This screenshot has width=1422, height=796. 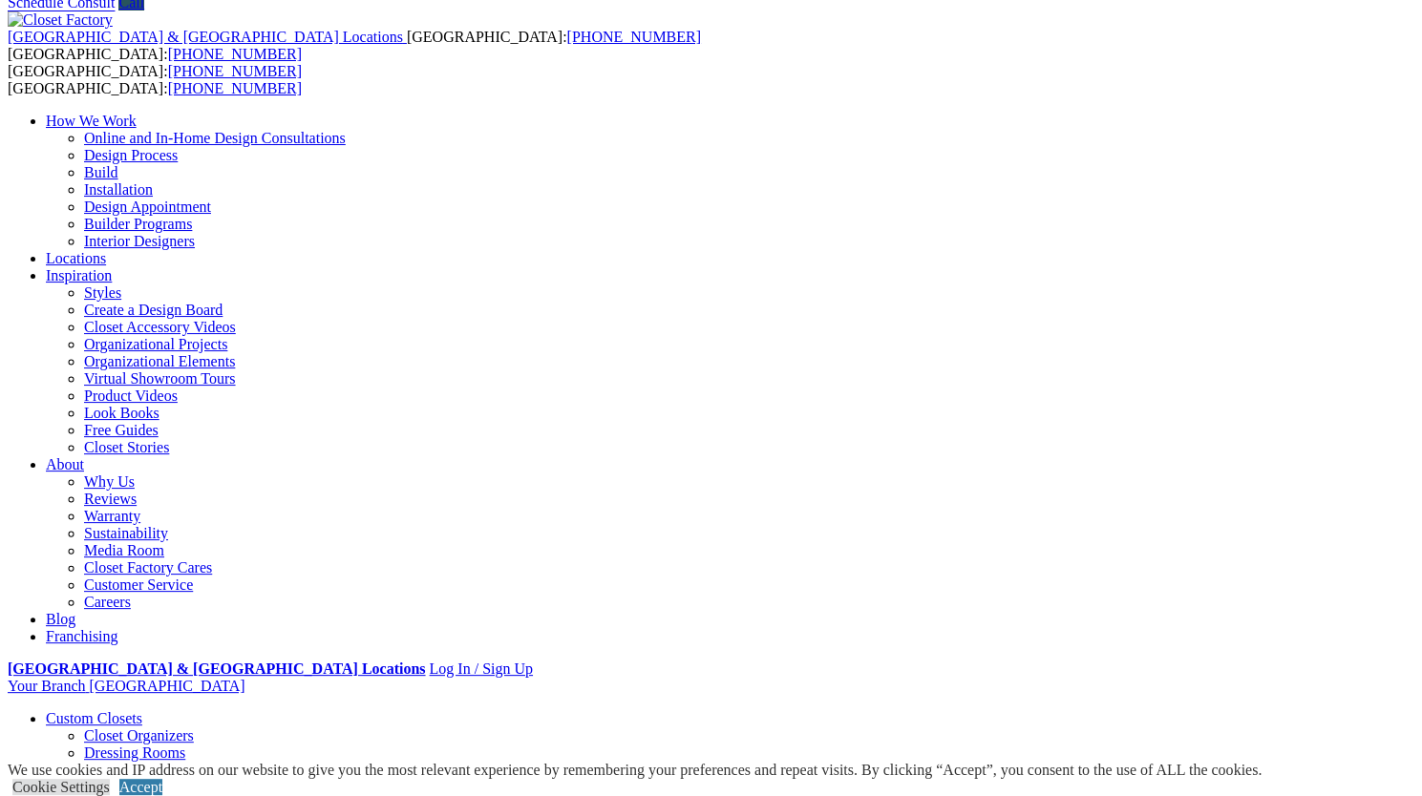 I want to click on a: Styles, so click(x=102, y=292).